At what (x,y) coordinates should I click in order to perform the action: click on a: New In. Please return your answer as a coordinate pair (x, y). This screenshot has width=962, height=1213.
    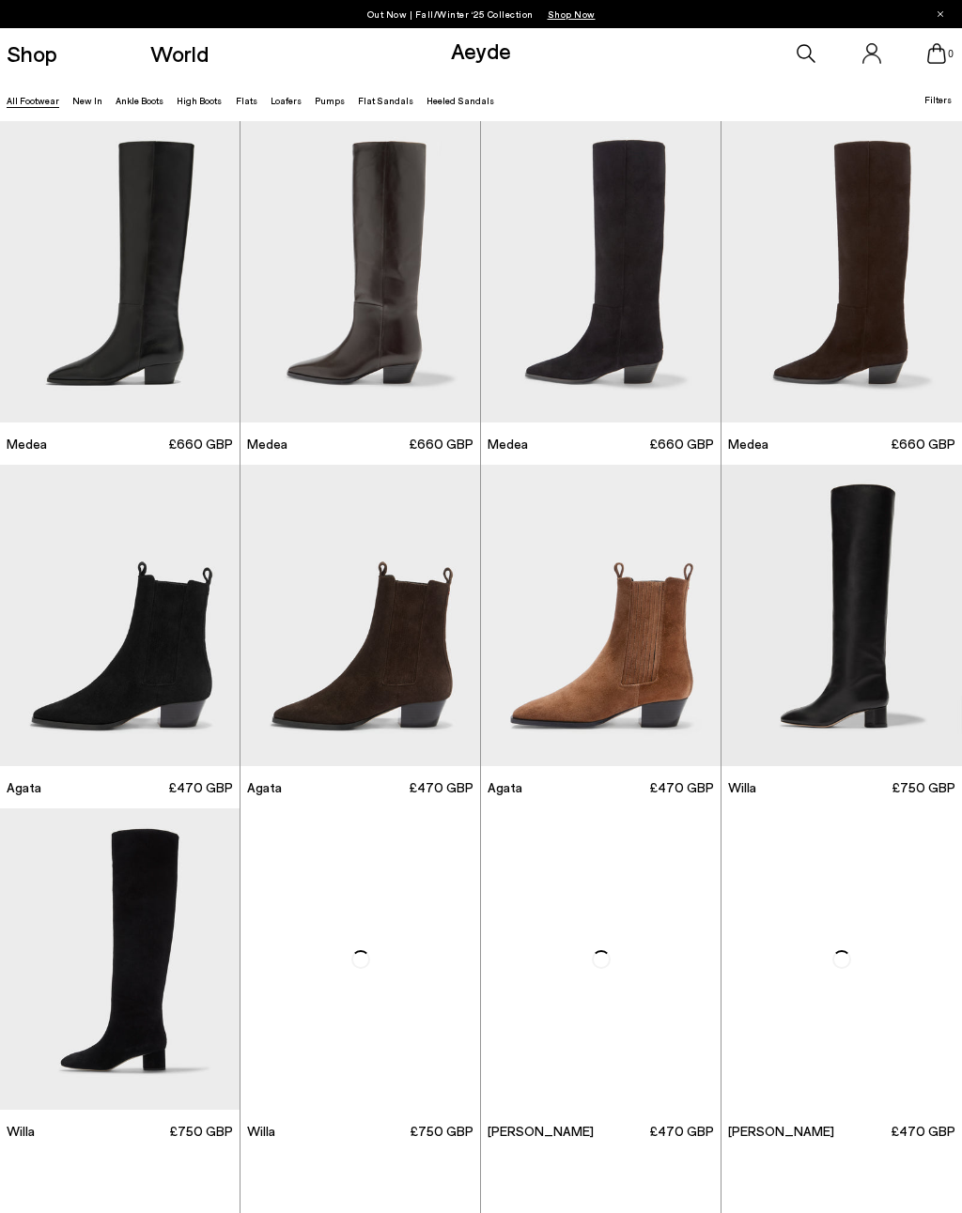
    Looking at the image, I should click on (87, 100).